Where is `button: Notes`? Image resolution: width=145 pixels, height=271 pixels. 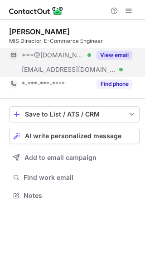 button: Notes is located at coordinates (74, 196).